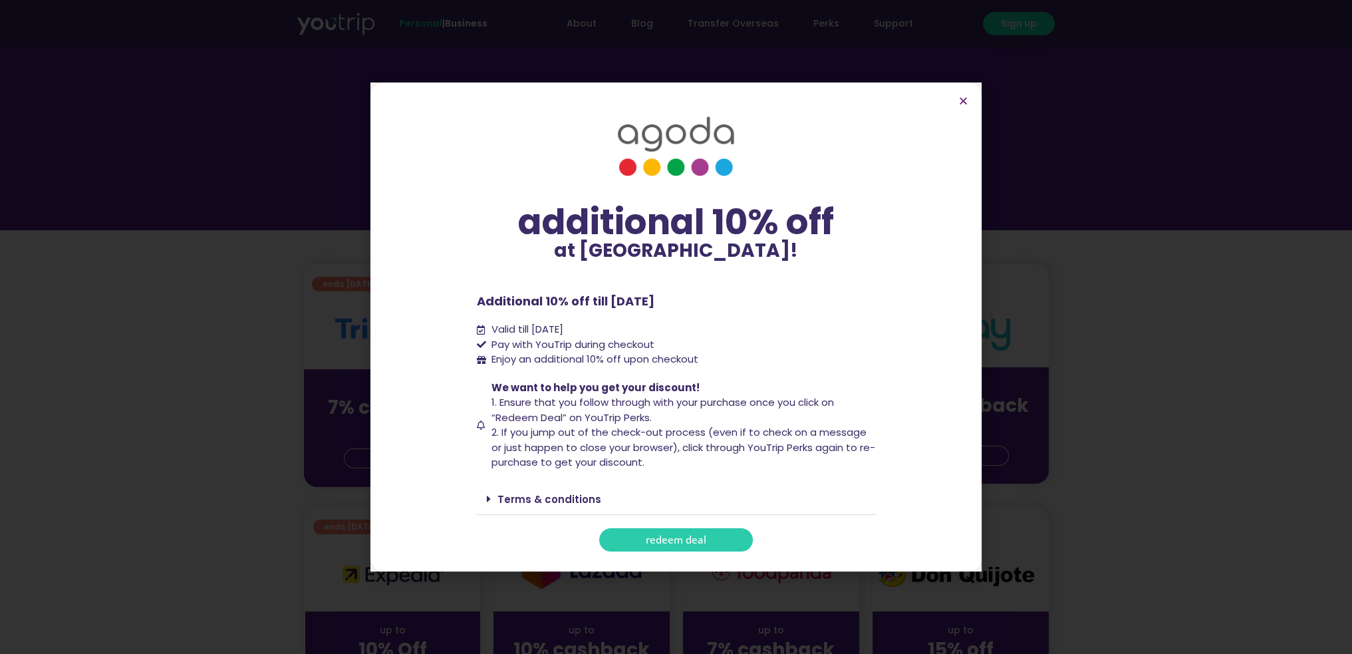  Describe the element at coordinates (594, 358) in the screenshot. I see `span: Enjoy an additional 10% off upon checkout` at that location.